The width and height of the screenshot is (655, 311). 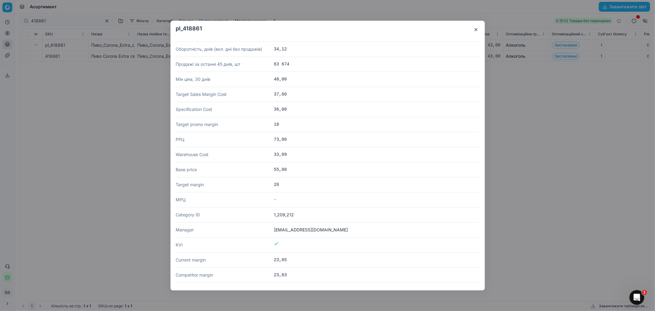 What do you see at coordinates (645, 293) in the screenshot?
I see `span: 1` at bounding box center [645, 293].